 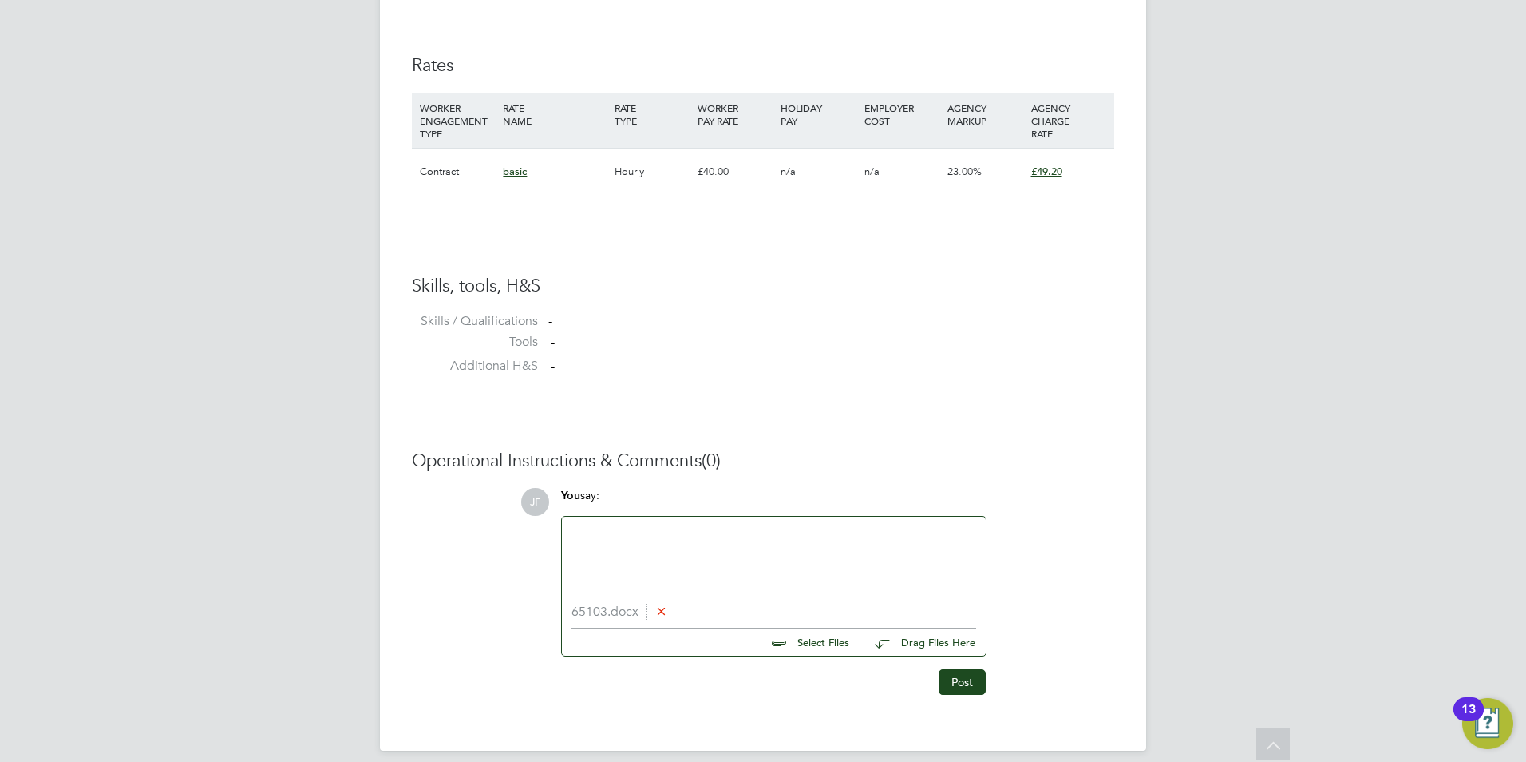 I want to click on span: JF, so click(x=535, y=501).